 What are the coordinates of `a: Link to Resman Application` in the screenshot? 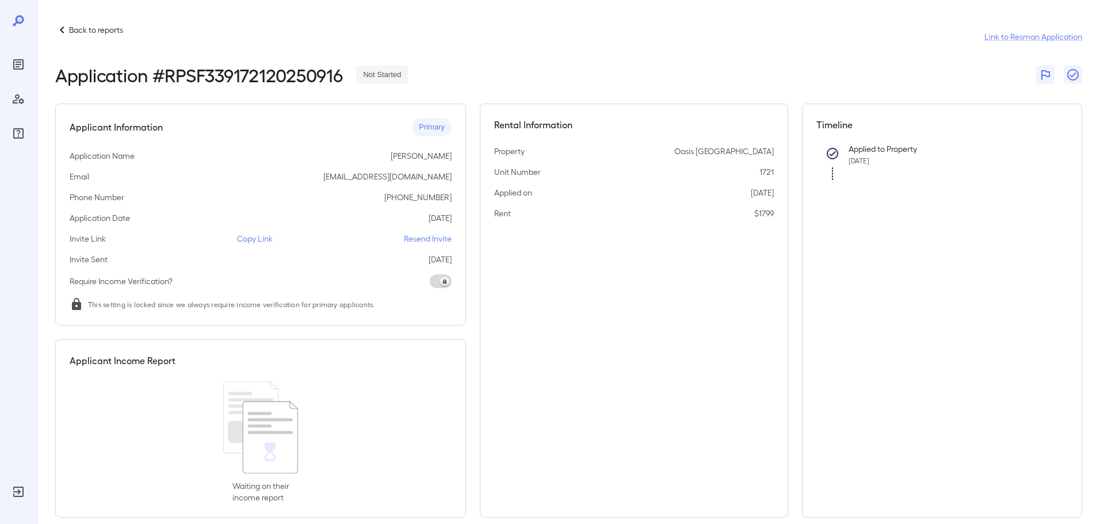 It's located at (1034, 37).